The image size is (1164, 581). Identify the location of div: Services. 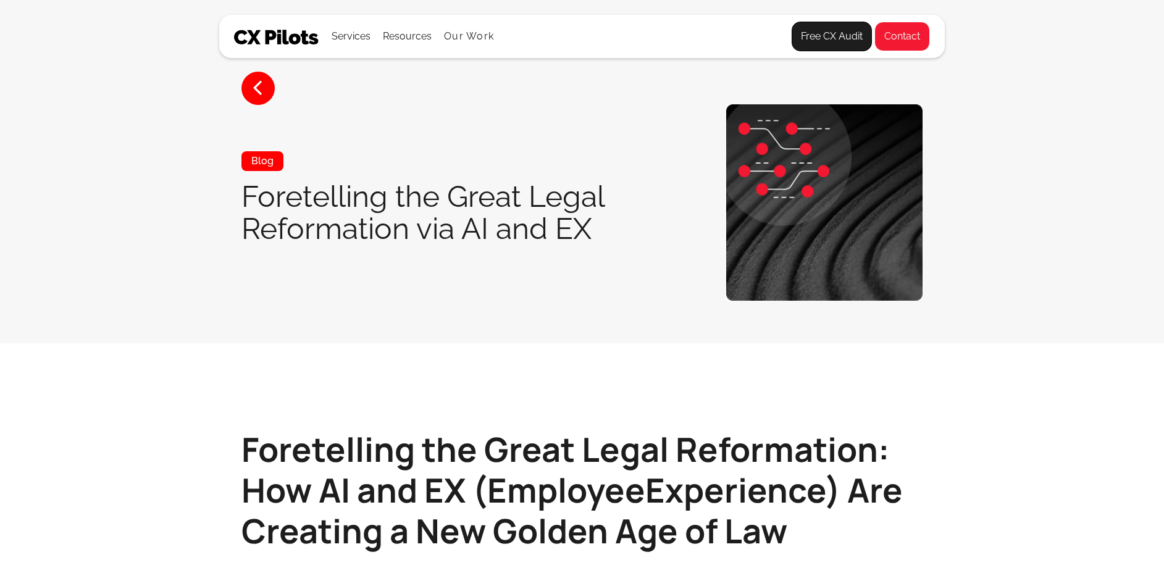
(351, 36).